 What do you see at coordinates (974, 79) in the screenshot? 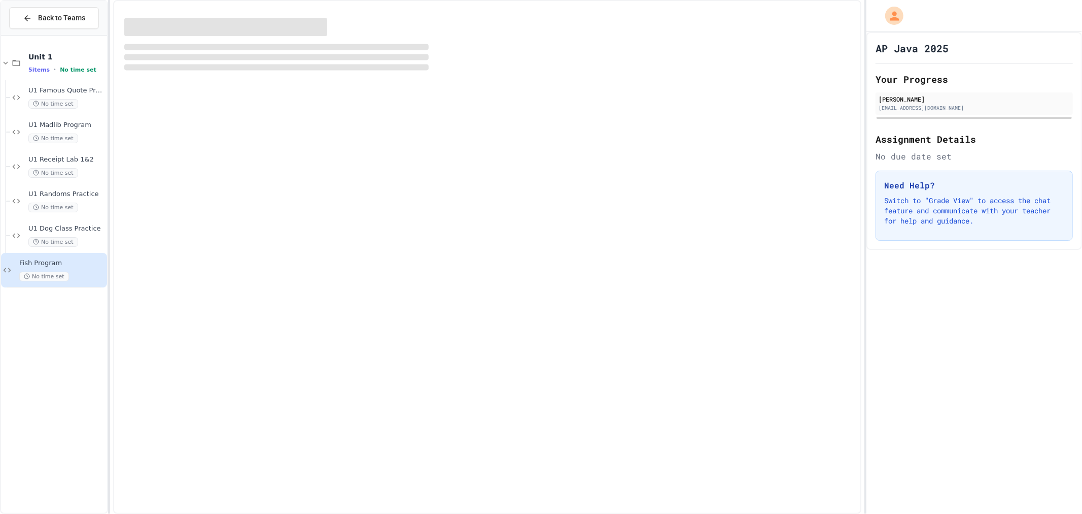
I see `h2: Your Progress` at bounding box center [974, 79].